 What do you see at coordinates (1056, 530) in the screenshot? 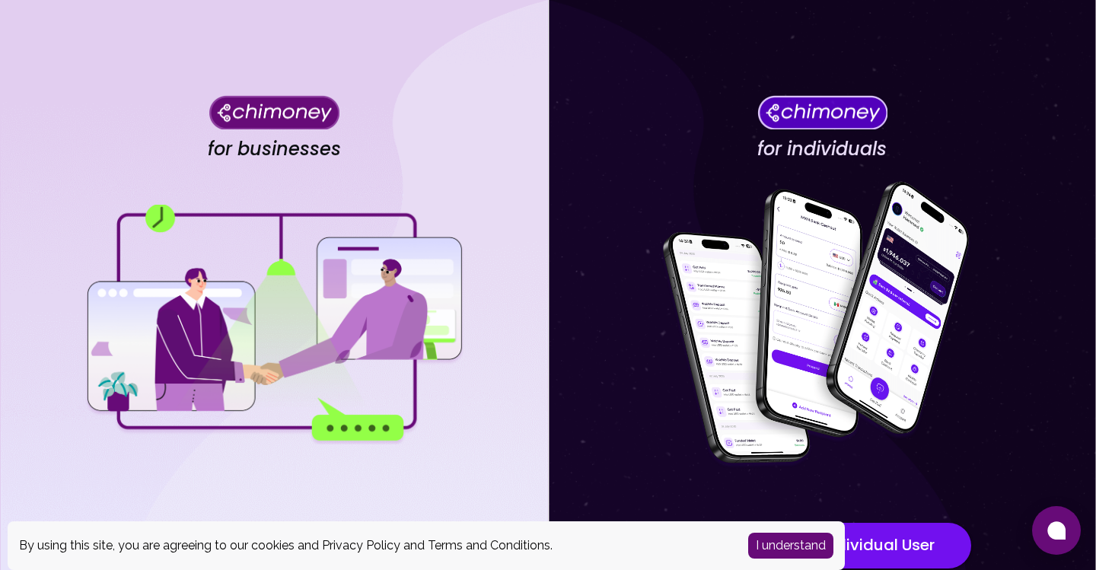
I see `button: Open chat window` at bounding box center [1056, 530].